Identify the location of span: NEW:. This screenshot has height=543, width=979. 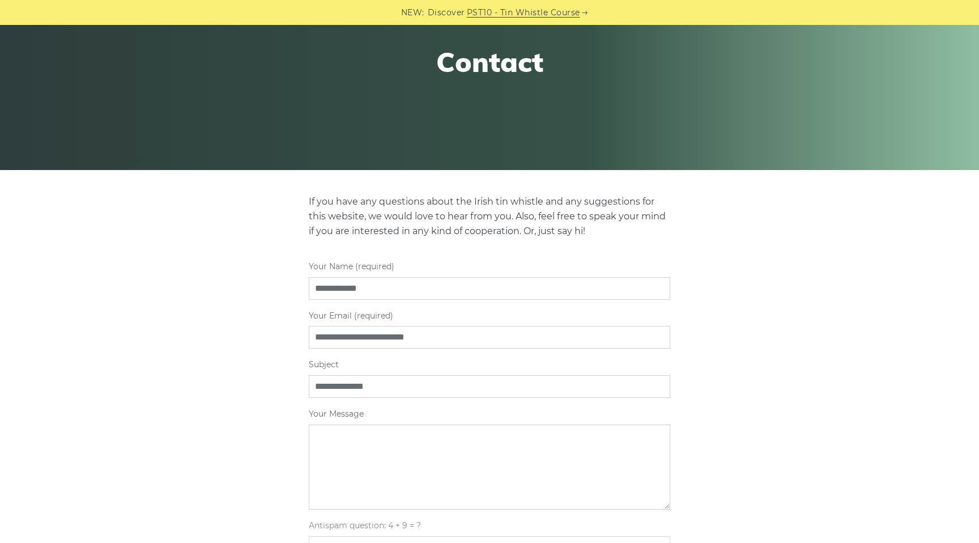
(413, 12).